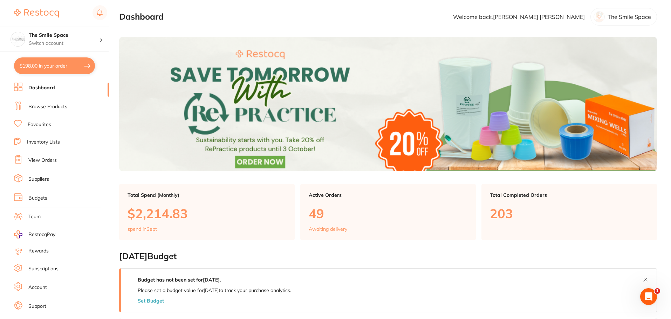 The width and height of the screenshot is (671, 319). What do you see at coordinates (39, 179) in the screenshot?
I see `a: Suppliers` at bounding box center [39, 179].